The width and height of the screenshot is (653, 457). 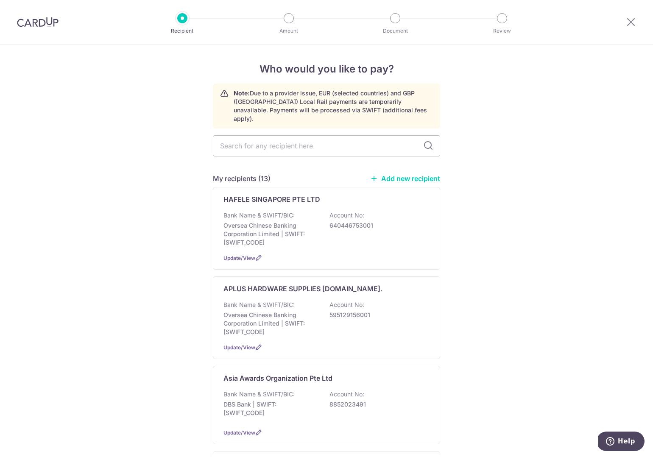 I want to click on p: 595129156001, so click(x=377, y=315).